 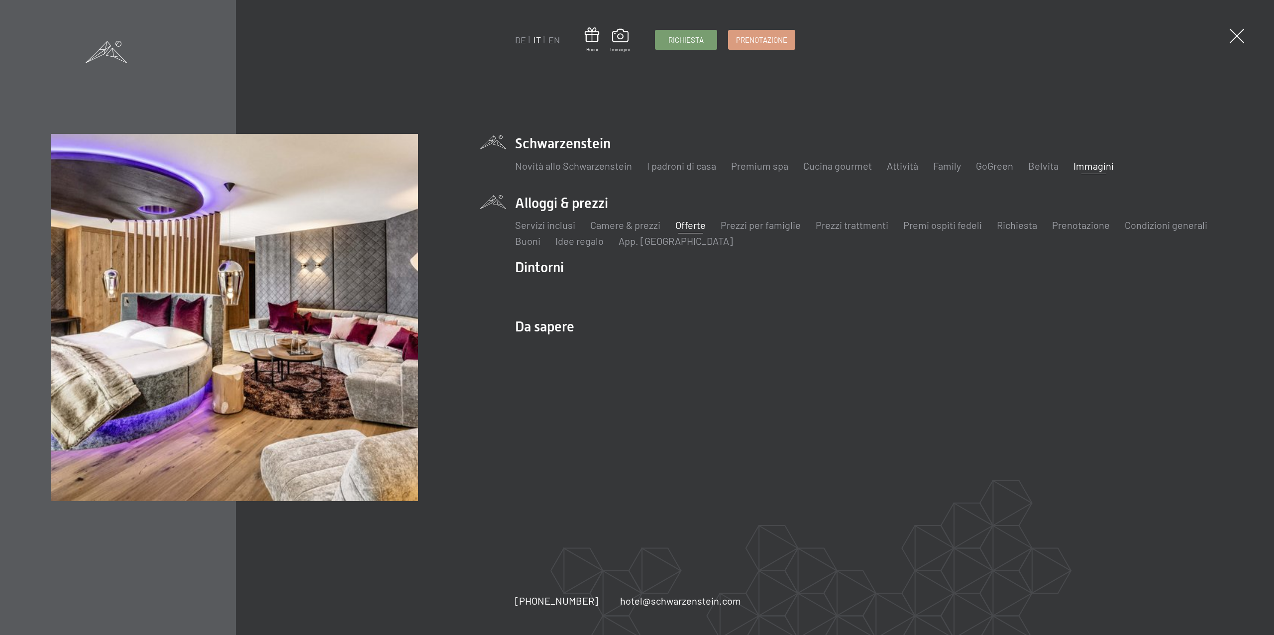 I want to click on span: Buoni, so click(x=592, y=49).